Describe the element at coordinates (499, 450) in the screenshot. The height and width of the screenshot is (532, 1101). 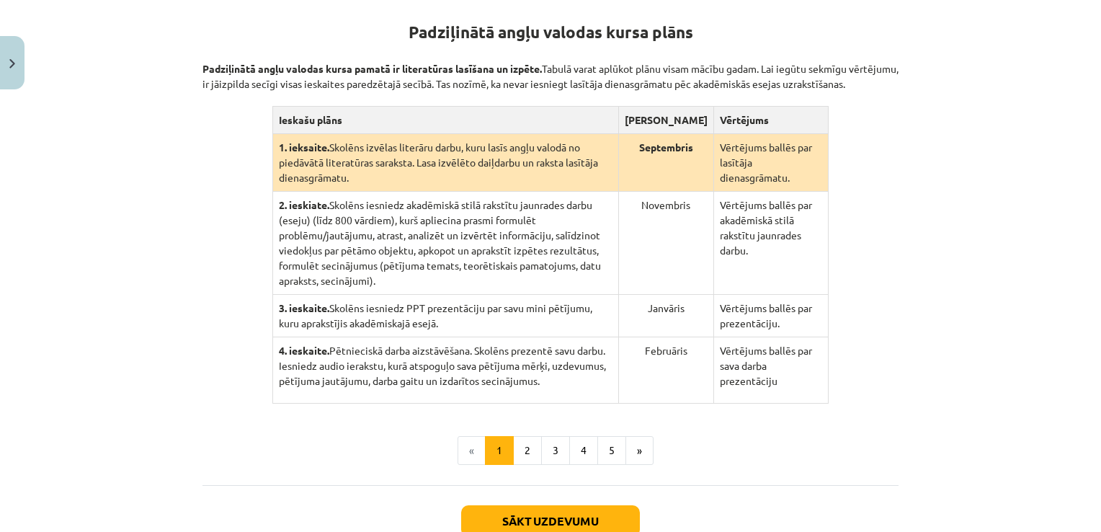
I see `button: 1` at that location.